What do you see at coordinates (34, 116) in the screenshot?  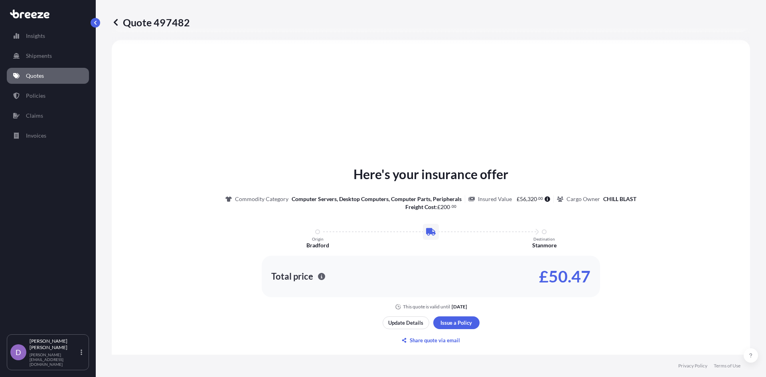 I see `p: Claims` at bounding box center [34, 116].